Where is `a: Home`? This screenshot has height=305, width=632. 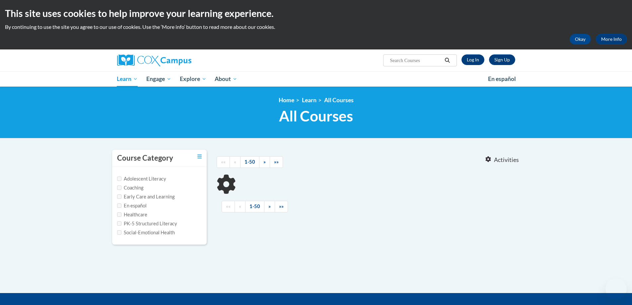
a: Home is located at coordinates (286, 100).